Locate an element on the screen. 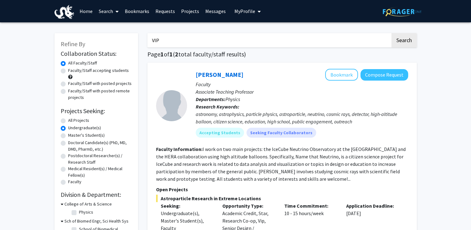 The image size is (471, 230). h1: Page of ( total faculty/staff results) is located at coordinates (282, 54).